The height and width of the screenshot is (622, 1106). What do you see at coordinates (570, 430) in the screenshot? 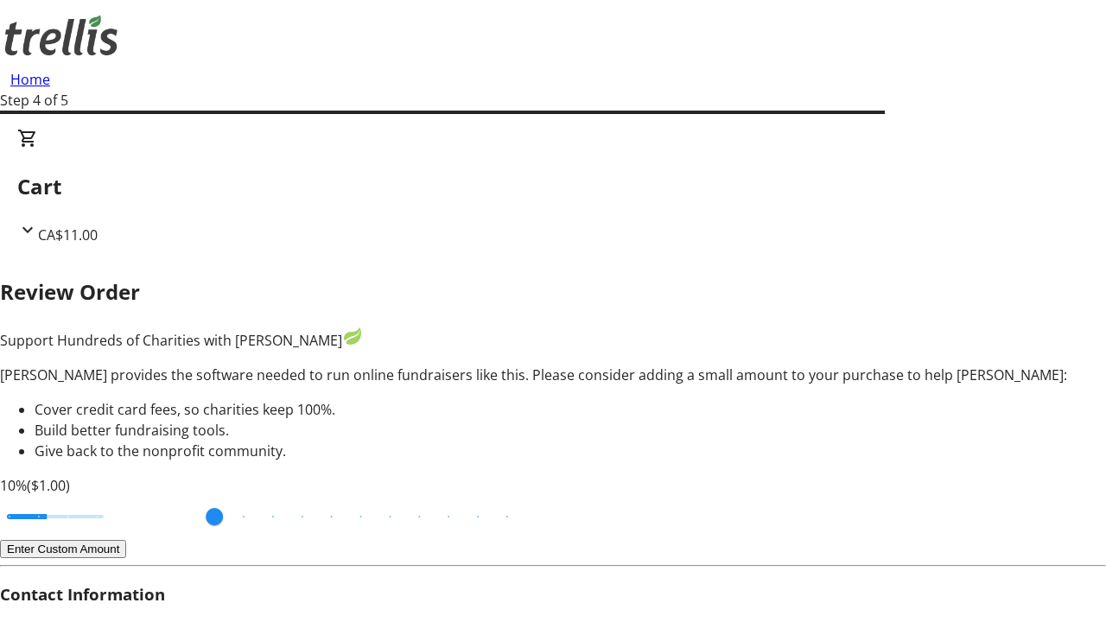
I see `li: Build better fundraising tools.` at bounding box center [570, 430].